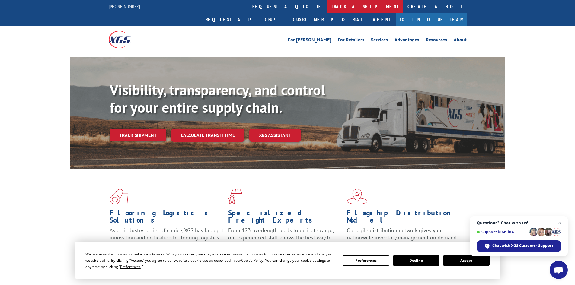 This screenshot has width=575, height=285. Describe the element at coordinates (366, 261) in the screenshot. I see `button: Preferences` at that location.